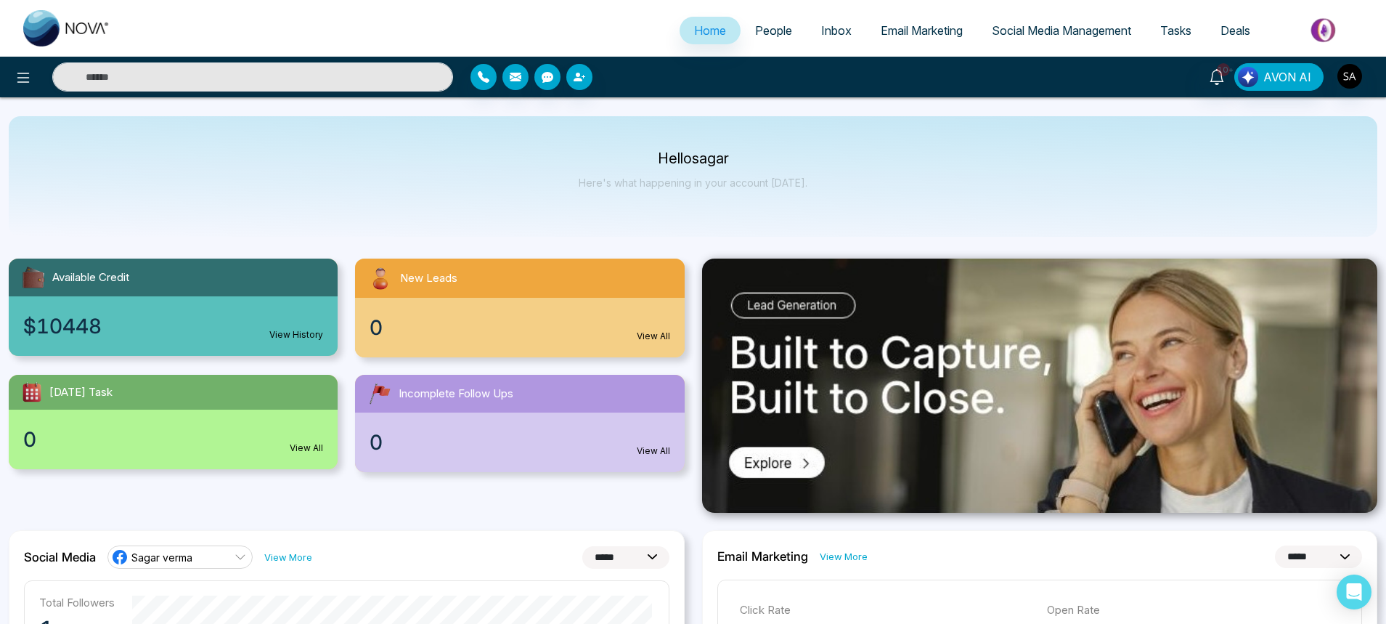  I want to click on button: AVON AI, so click(1279, 77).